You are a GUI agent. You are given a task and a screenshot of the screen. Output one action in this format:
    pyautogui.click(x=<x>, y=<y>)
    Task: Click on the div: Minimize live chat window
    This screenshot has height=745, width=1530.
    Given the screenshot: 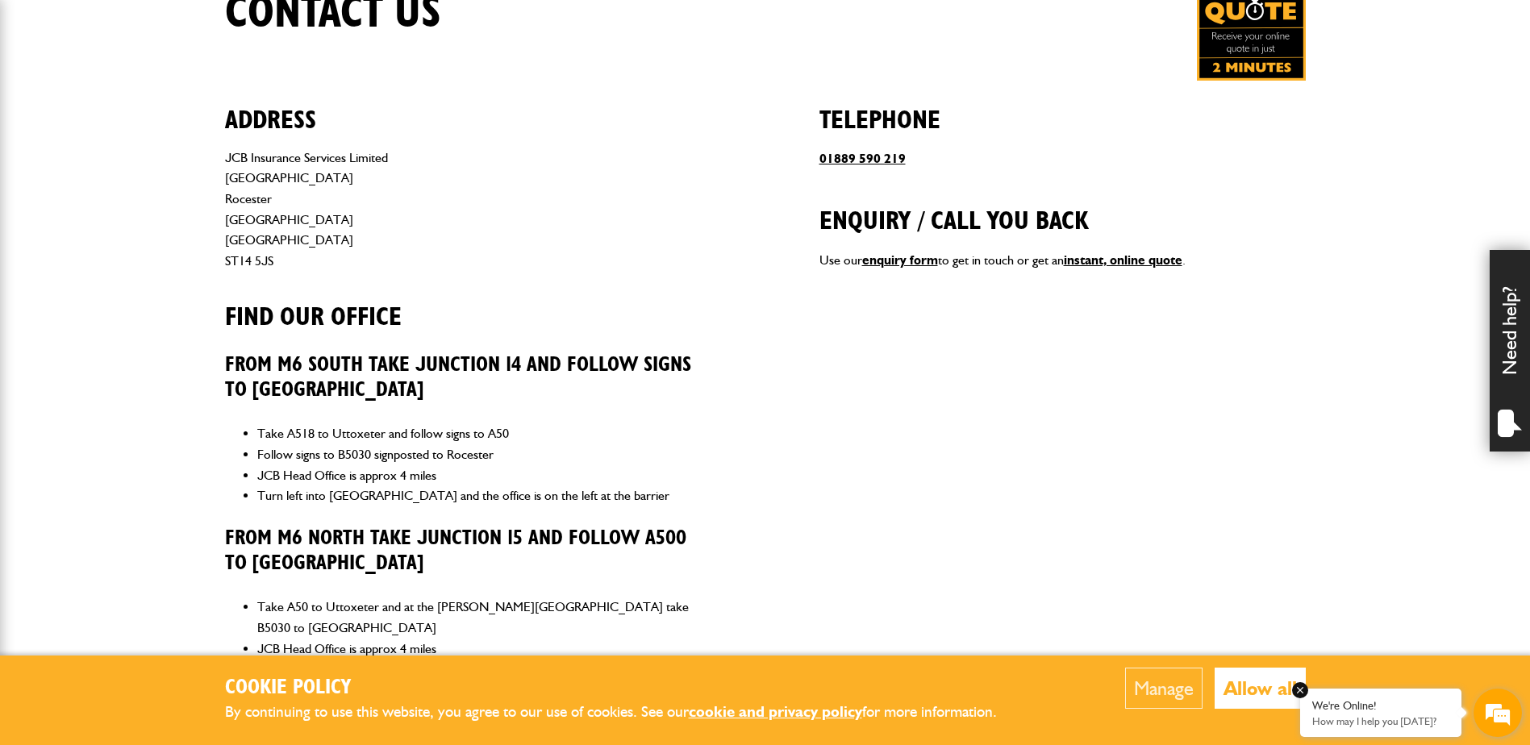 What is the action you would take?
    pyautogui.click(x=284, y=27)
    